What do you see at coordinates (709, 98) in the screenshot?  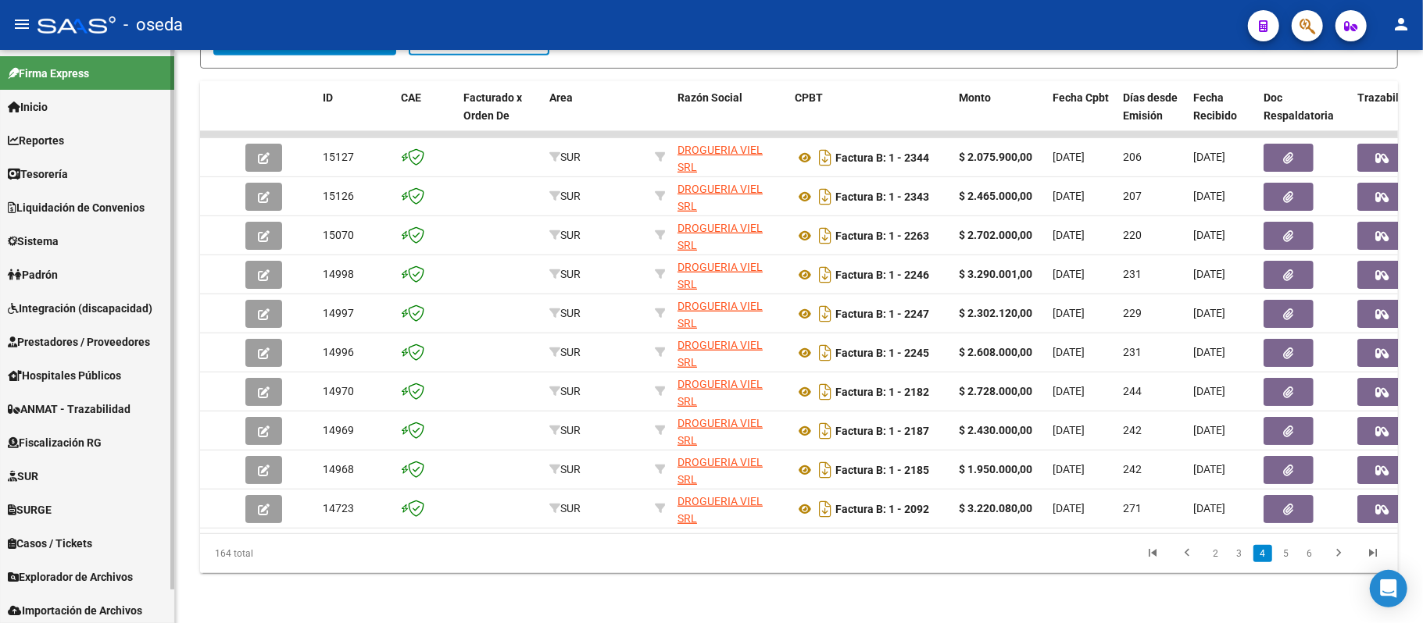 I see `span: Razón Social` at bounding box center [709, 98].